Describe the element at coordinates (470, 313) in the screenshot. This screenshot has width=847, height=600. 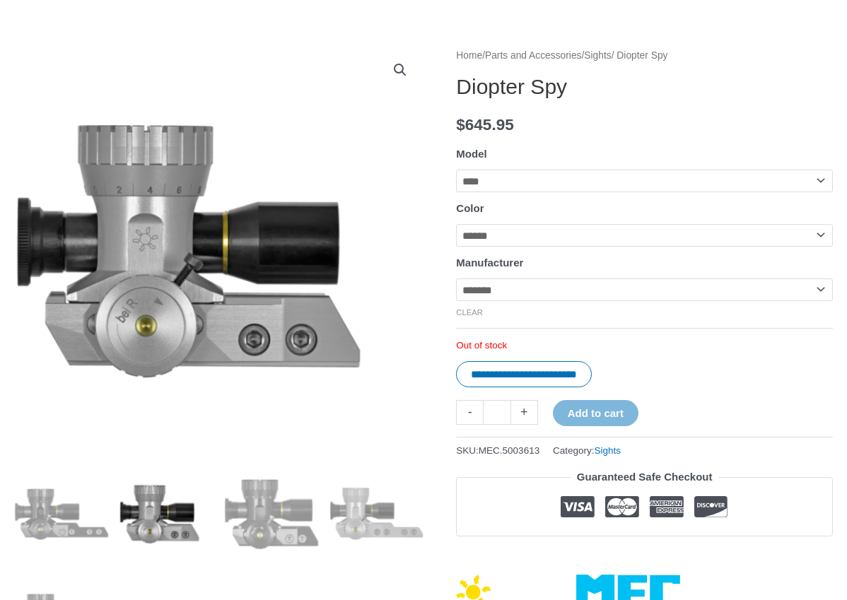
I see `a: Clear options` at that location.